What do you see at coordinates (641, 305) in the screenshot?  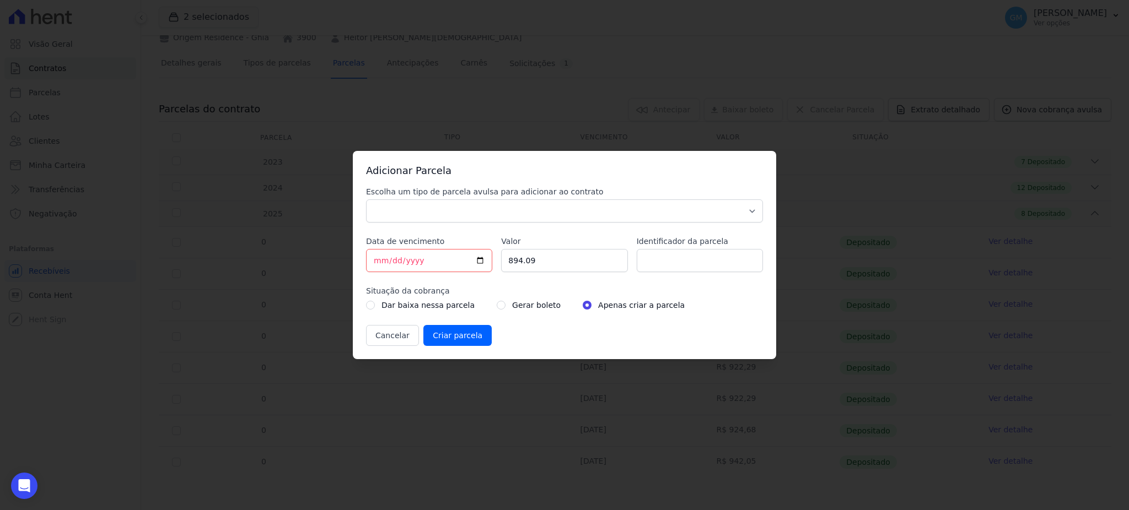 I see `label: Apenas criar a parcela` at bounding box center [641, 305].